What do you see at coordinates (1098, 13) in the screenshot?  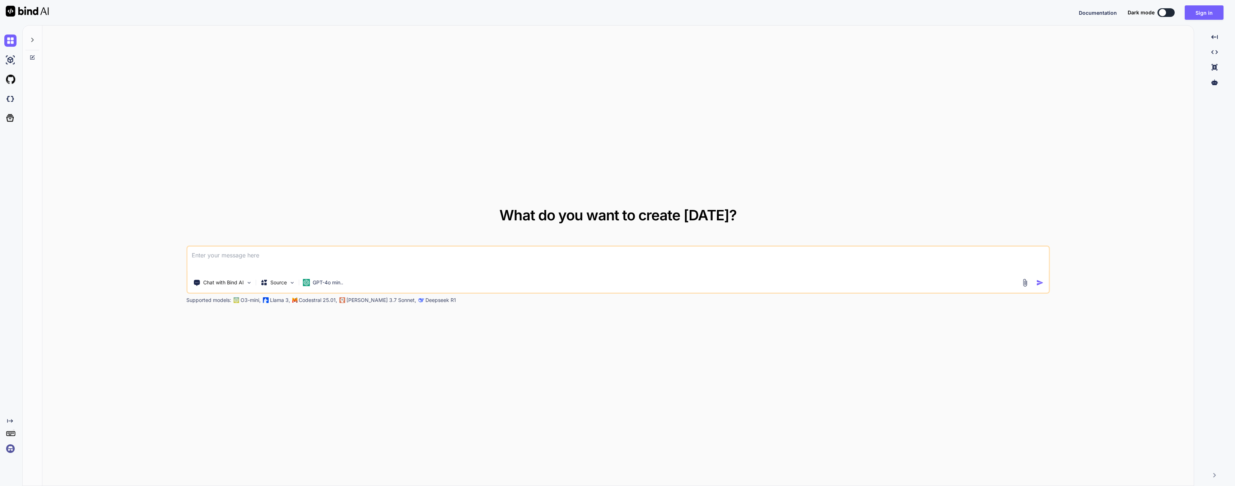 I see `span: Documentation` at bounding box center [1098, 13].